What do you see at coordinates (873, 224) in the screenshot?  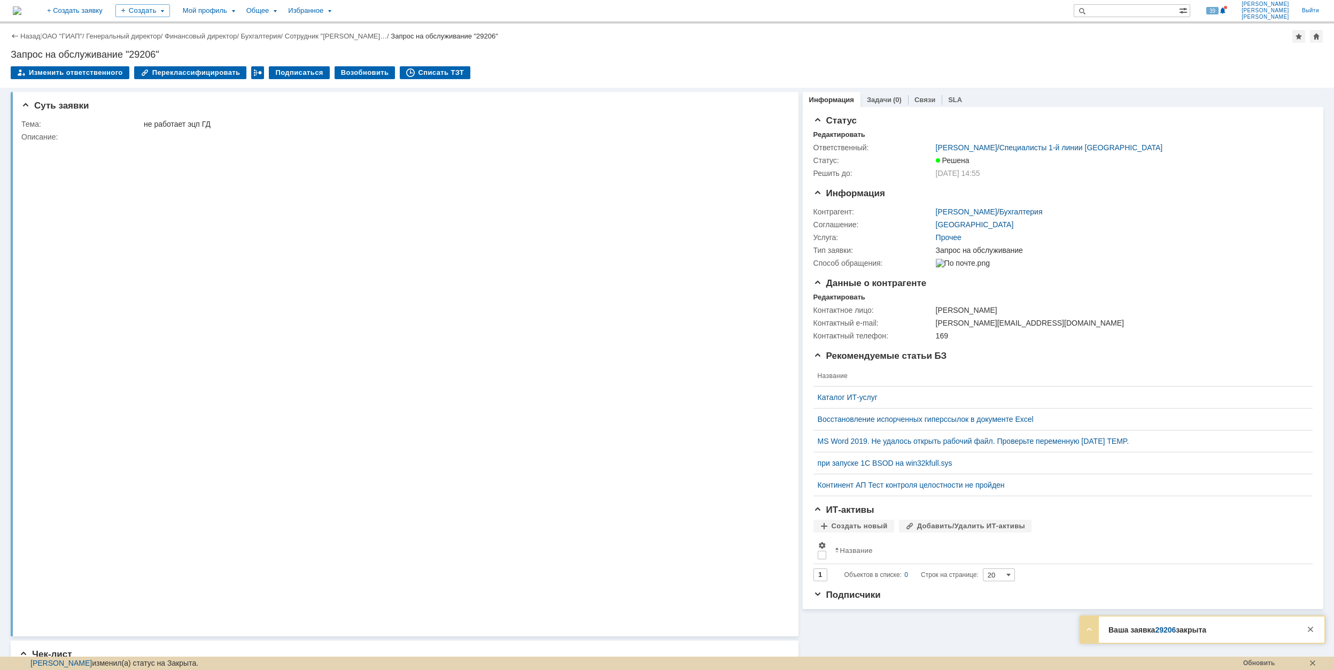 I see `div: Соглашение:` at bounding box center [873, 224].